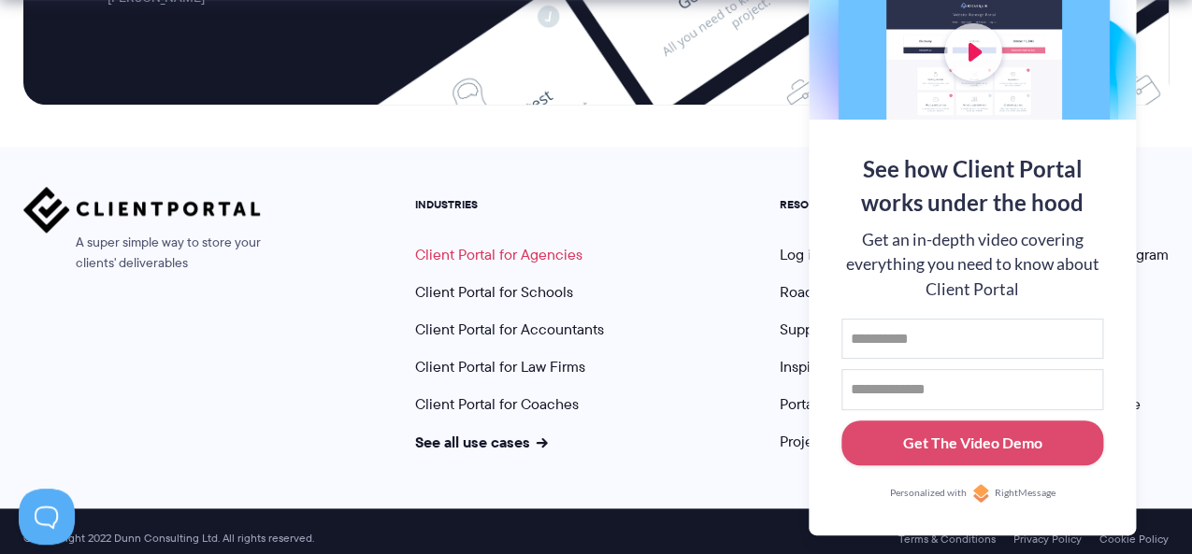 The height and width of the screenshot is (554, 1192). What do you see at coordinates (972, 443) in the screenshot?
I see `button: Get The Video Demo` at bounding box center [972, 443].